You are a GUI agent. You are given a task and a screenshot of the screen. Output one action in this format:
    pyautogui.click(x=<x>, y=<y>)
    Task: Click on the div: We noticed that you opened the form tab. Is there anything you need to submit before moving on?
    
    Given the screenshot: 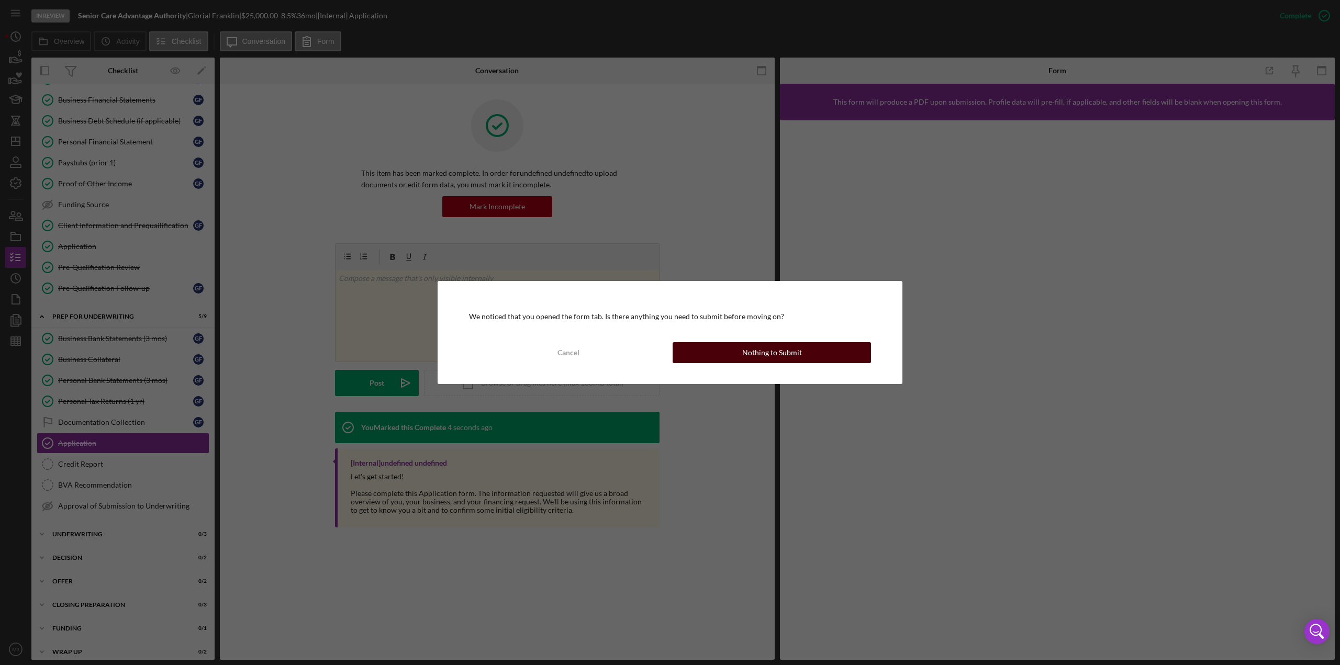 What is the action you would take?
    pyautogui.click(x=670, y=317)
    